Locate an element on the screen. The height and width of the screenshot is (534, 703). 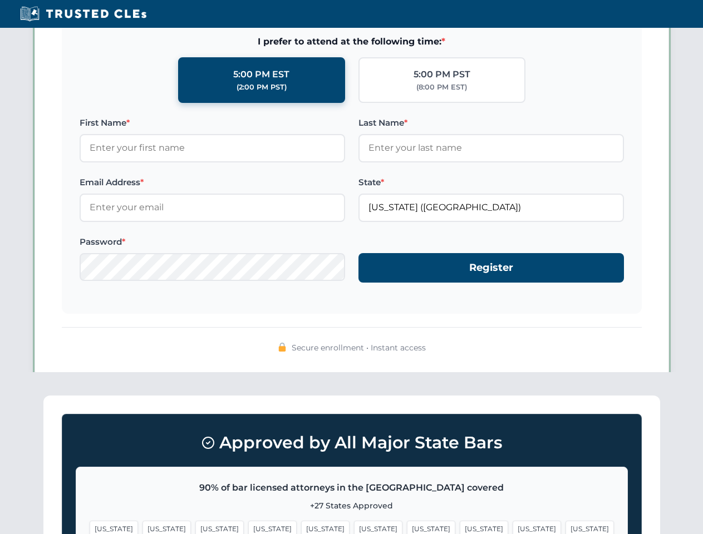
label: State is located at coordinates (491, 183).